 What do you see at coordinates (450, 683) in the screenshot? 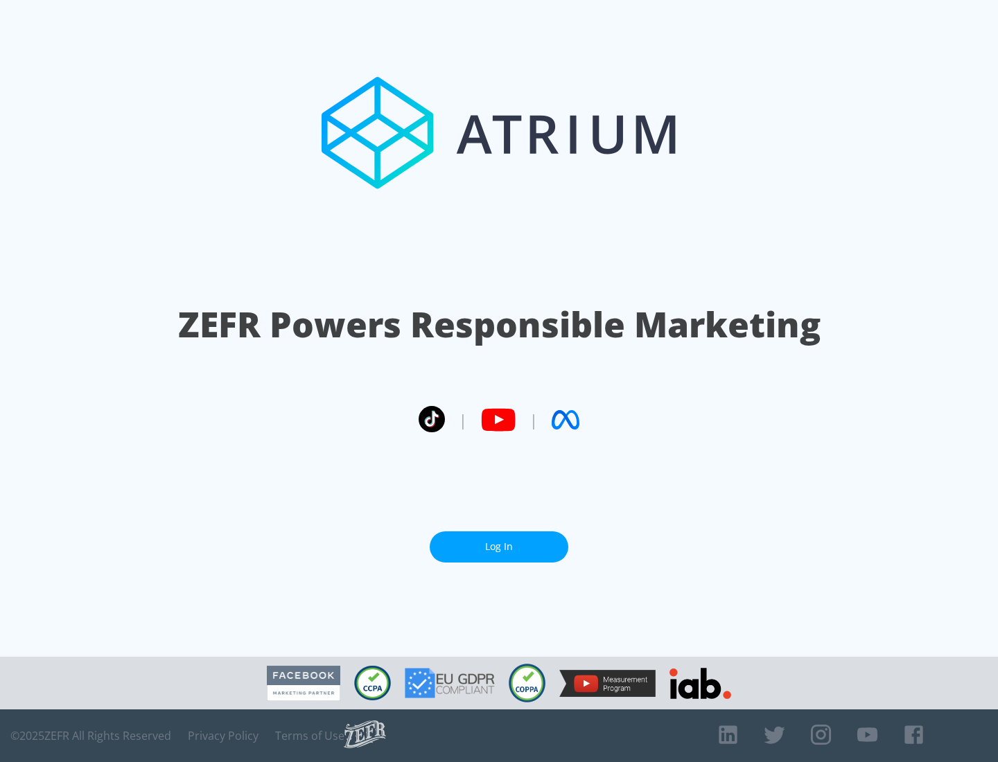
I see `img: GDPR Compliant` at bounding box center [450, 683].